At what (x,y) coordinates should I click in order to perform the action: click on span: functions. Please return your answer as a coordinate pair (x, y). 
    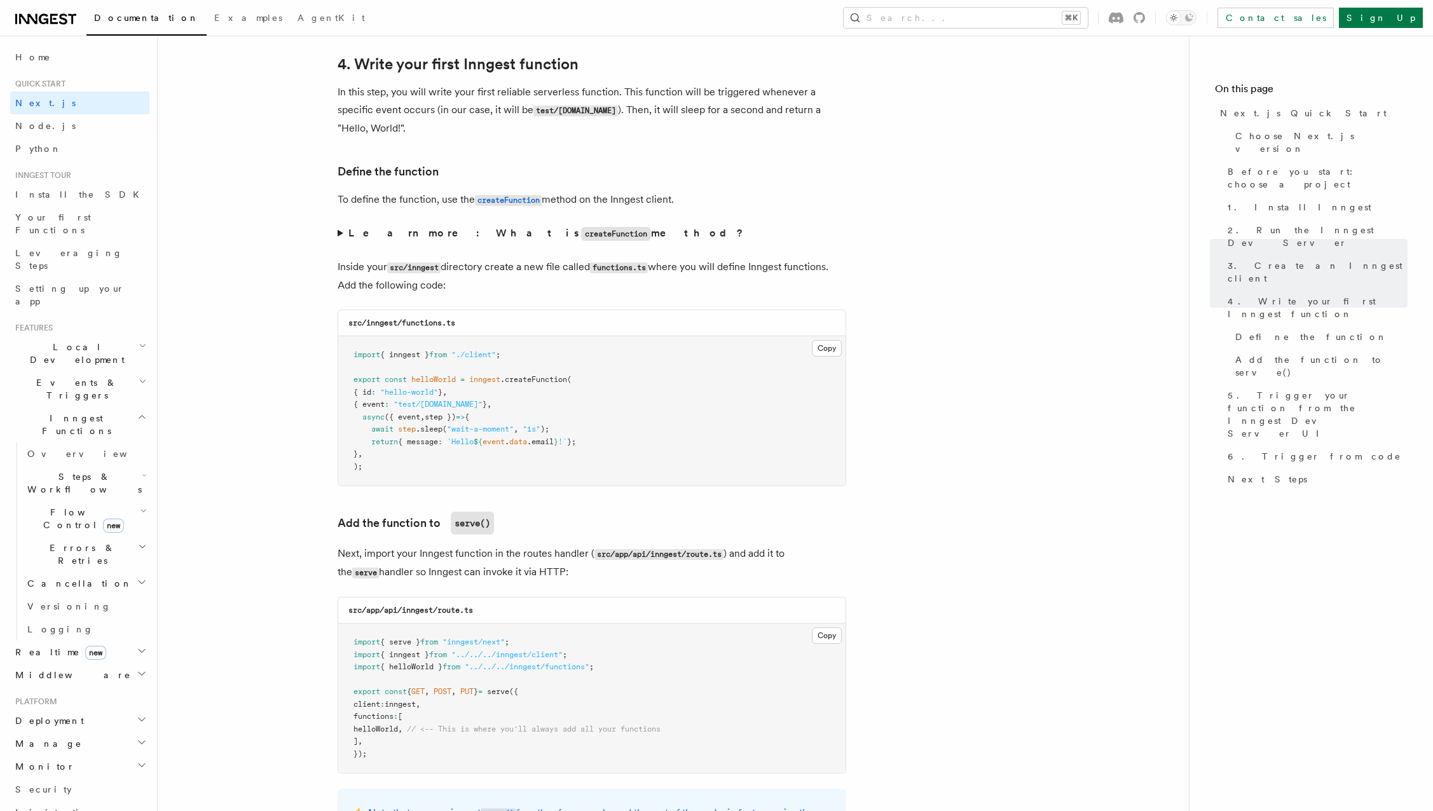
    Looking at the image, I should click on (373, 716).